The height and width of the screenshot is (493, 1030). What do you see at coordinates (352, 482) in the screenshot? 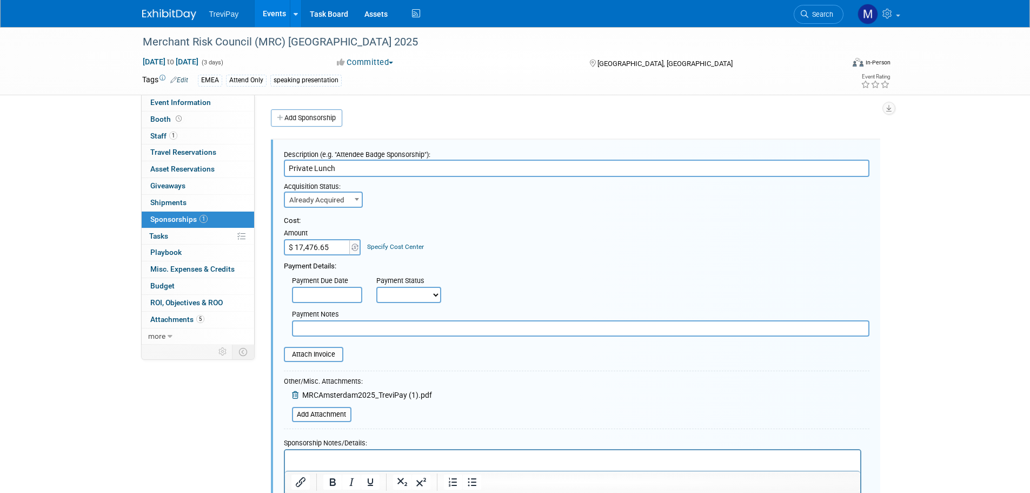
I see `button: Italic` at bounding box center [352, 482].